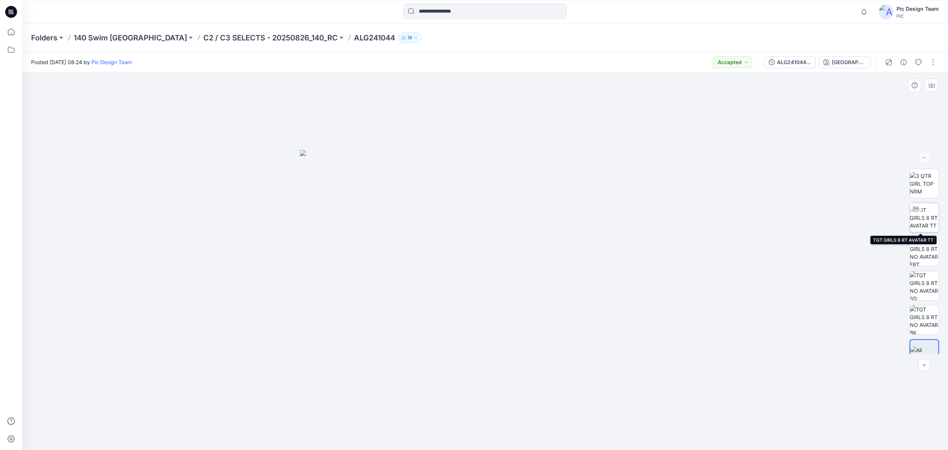  What do you see at coordinates (924, 217) in the screenshot?
I see `img: TGT GIRLS 8 RT AVATAR TT` at bounding box center [924, 217].